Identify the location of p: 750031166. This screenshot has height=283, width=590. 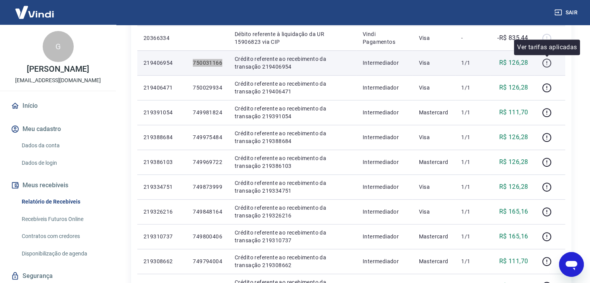
(208, 63).